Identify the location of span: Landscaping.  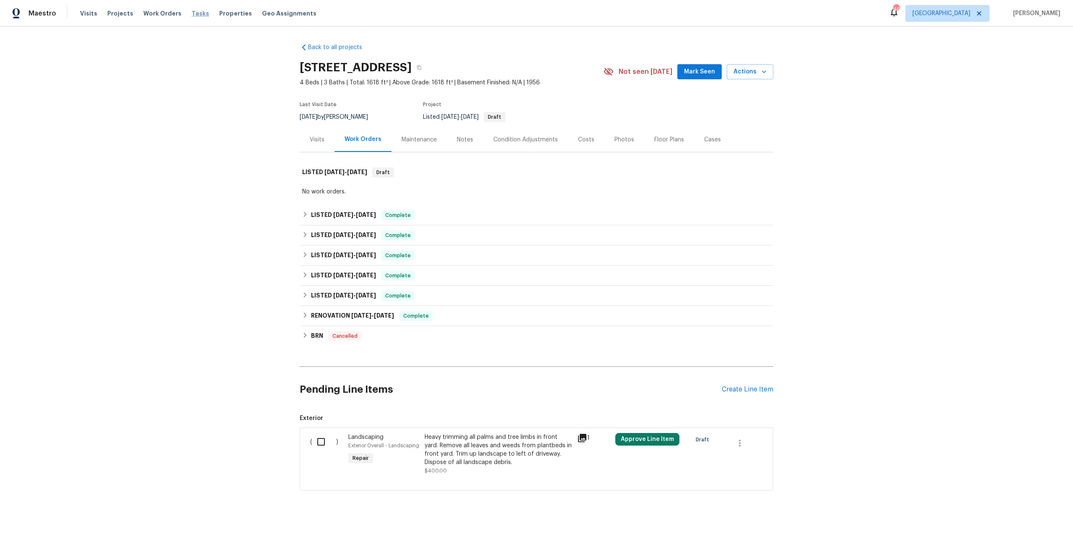
(366, 437).